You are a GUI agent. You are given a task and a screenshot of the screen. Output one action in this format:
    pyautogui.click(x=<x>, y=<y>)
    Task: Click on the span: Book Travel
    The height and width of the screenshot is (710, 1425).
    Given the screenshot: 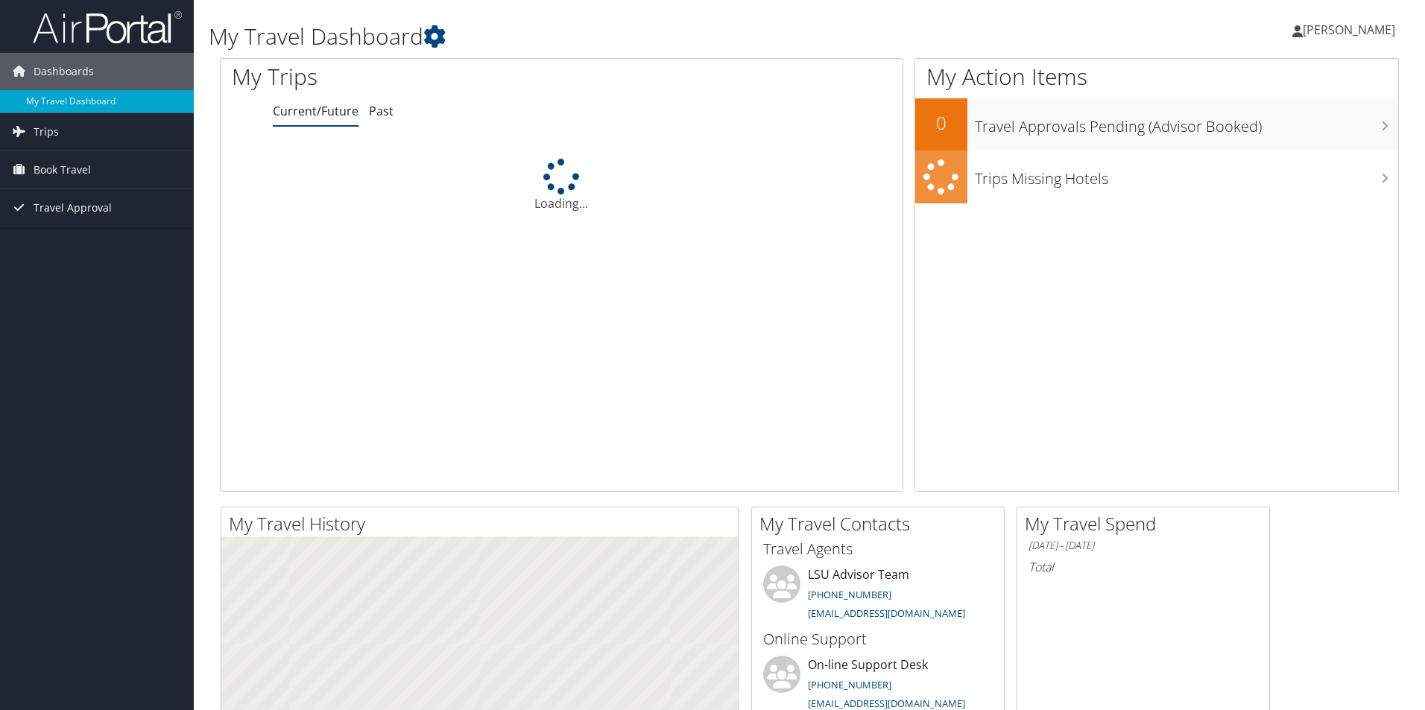 What is the action you would take?
    pyautogui.click(x=62, y=170)
    